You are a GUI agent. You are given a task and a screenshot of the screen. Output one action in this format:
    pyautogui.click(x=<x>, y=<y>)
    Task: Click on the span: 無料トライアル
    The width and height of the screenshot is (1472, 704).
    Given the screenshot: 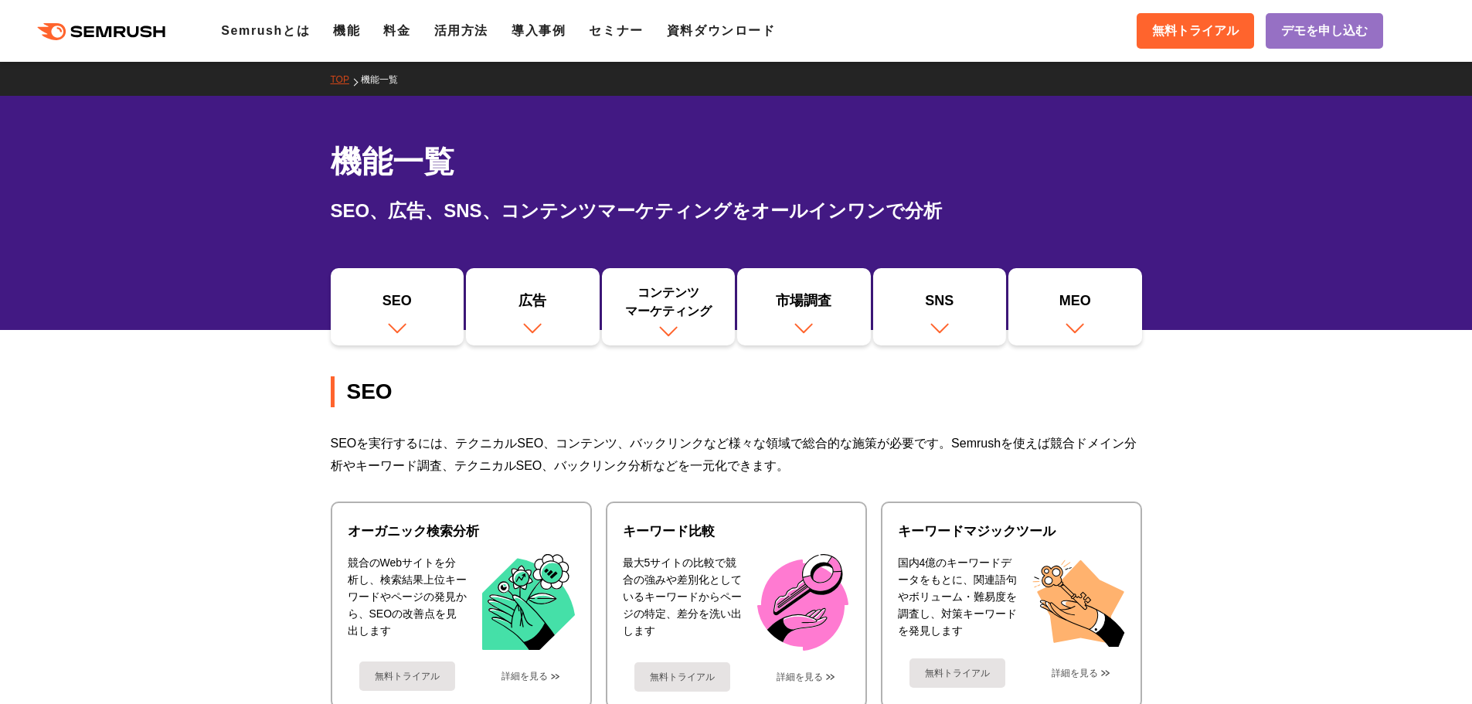 What is the action you would take?
    pyautogui.click(x=1195, y=31)
    